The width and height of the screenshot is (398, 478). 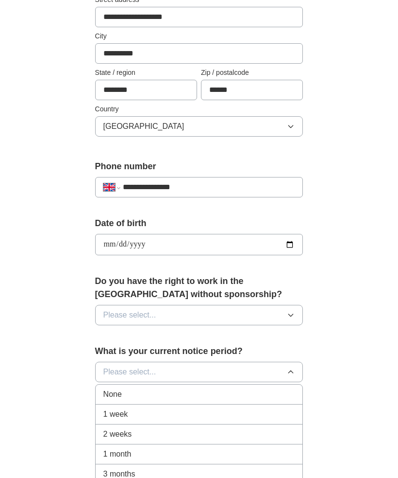 What do you see at coordinates (113, 394) in the screenshot?
I see `span: None` at bounding box center [113, 394].